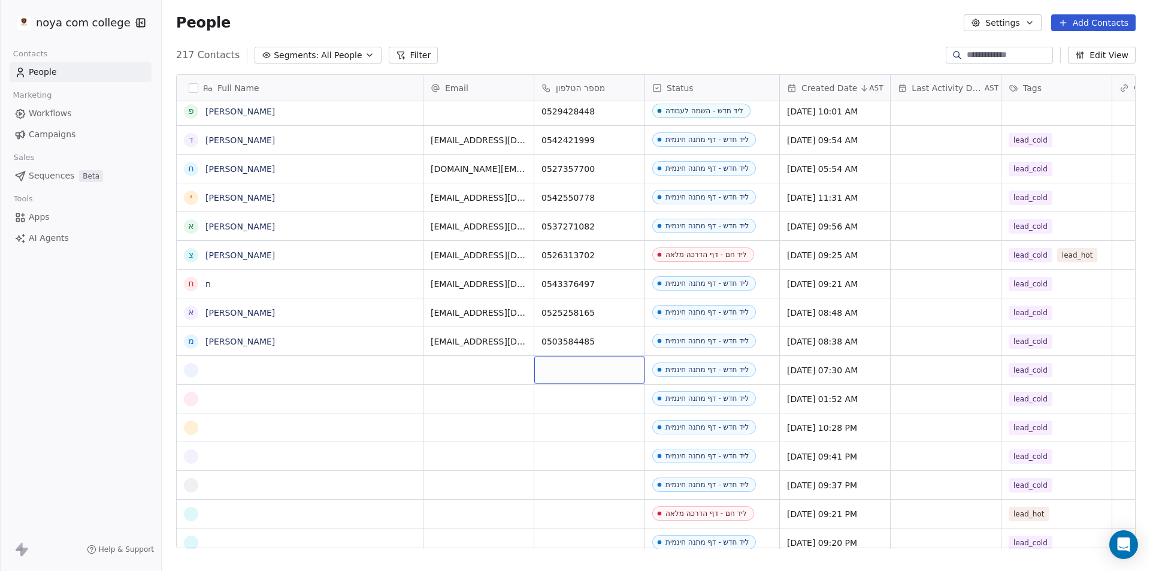  I want to click on div: Tags, so click(1057, 87).